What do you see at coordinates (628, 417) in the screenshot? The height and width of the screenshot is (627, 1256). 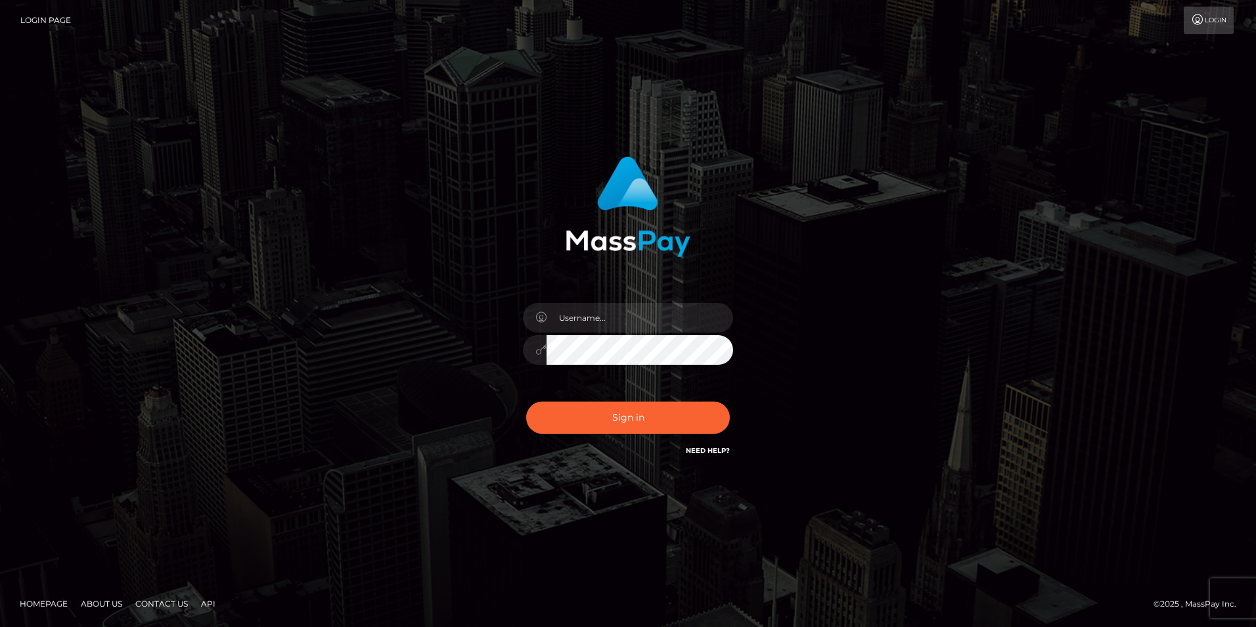 I see `button: Sign in` at bounding box center [628, 417].